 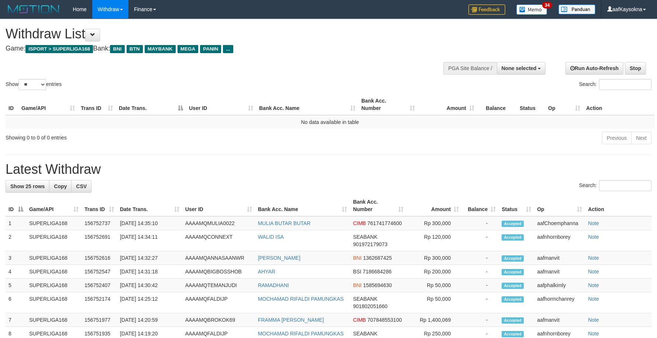 I want to click on td: Rp 200,000, so click(x=434, y=272).